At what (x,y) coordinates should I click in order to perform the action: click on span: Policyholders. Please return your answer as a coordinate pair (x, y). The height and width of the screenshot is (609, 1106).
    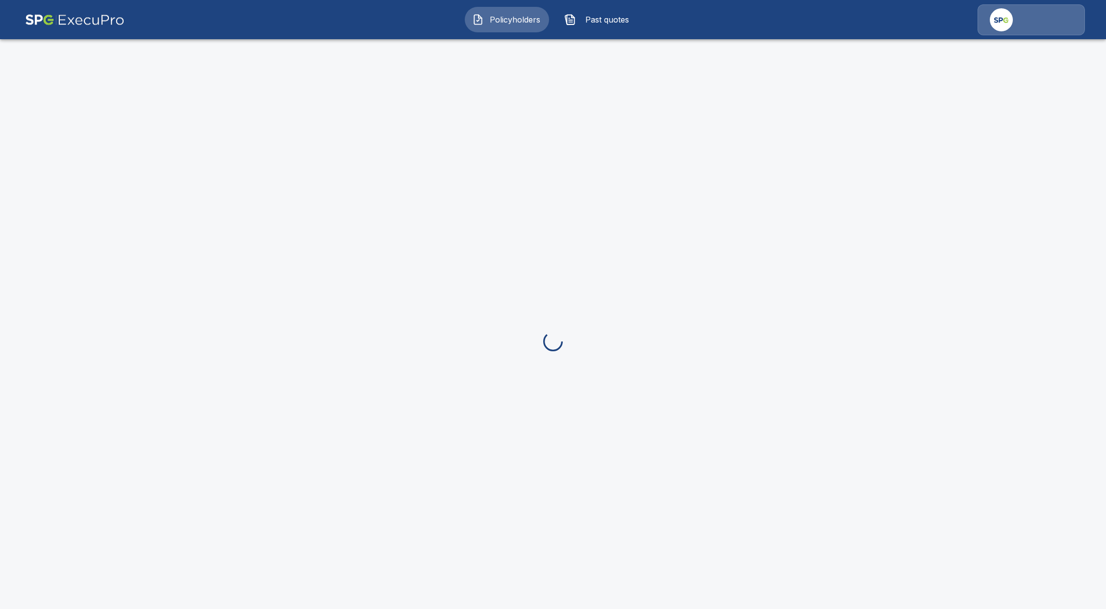
    Looking at the image, I should click on (515, 20).